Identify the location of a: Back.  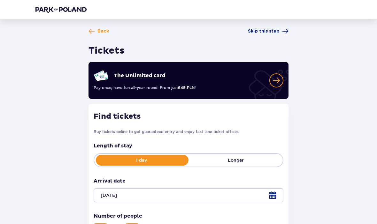
(99, 31).